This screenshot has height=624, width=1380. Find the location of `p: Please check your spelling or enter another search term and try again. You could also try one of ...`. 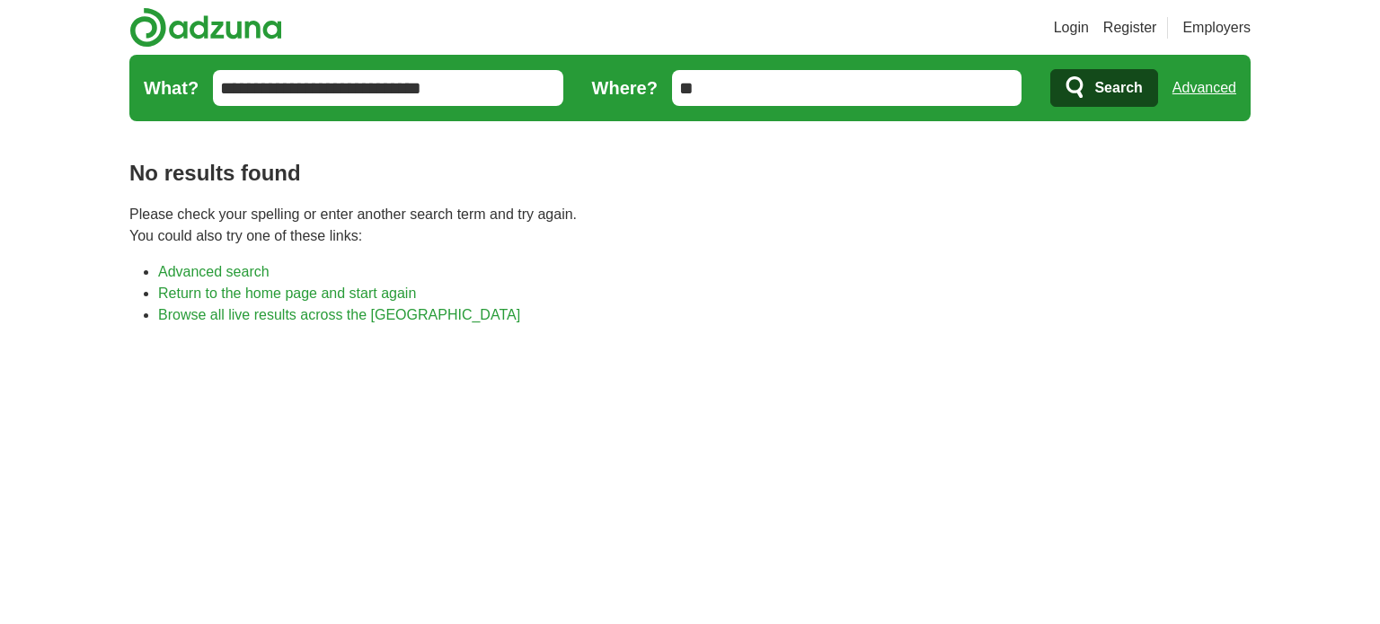

p: Please check your spelling or enter another search term and try again. You could also try one of ... is located at coordinates (690, 226).